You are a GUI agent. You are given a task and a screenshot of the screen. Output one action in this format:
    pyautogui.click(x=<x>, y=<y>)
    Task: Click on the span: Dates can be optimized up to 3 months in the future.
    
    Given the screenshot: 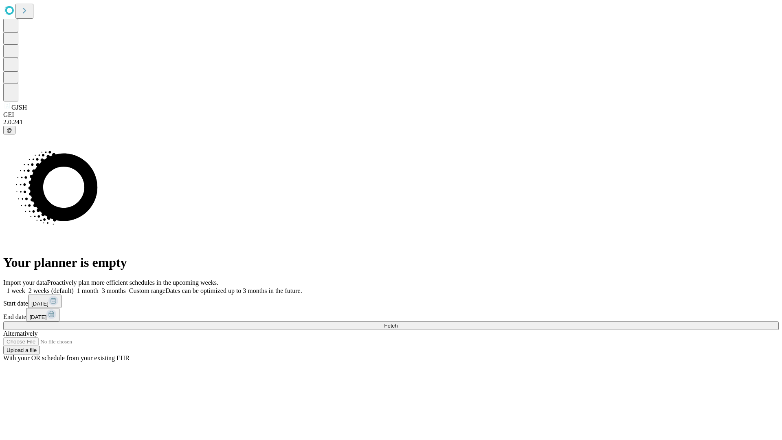 What is the action you would take?
    pyautogui.click(x=233, y=290)
    